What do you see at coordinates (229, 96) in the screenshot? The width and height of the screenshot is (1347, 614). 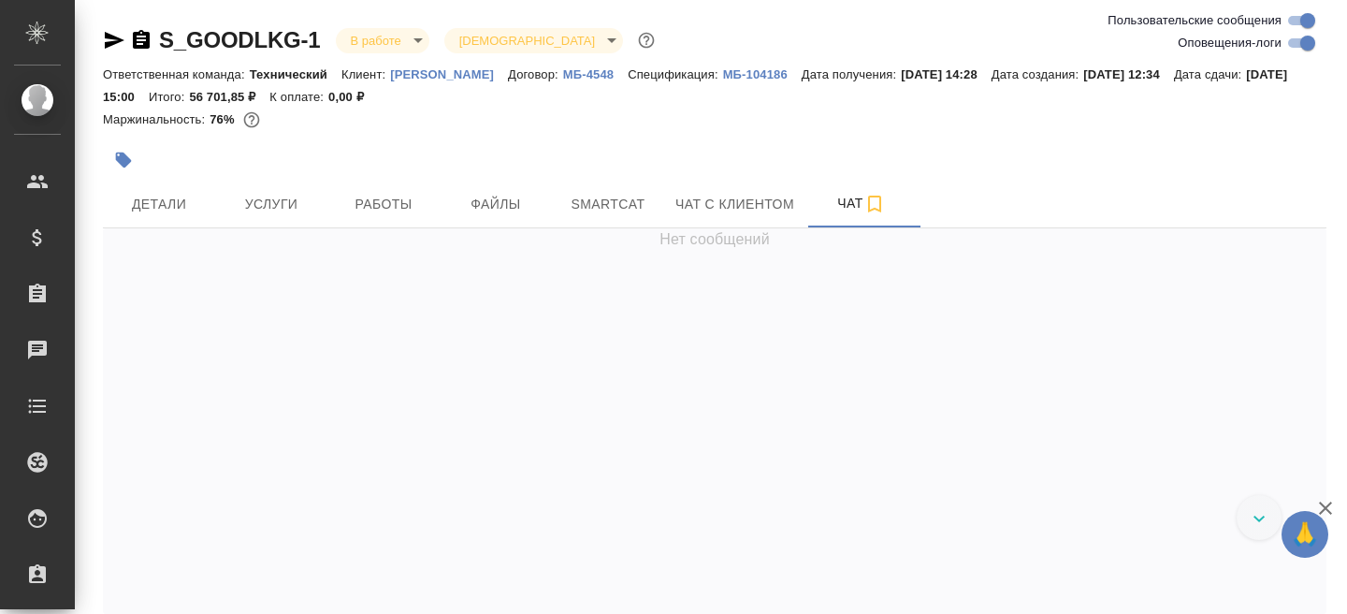 I see `p: 56 701,85 ₽` at bounding box center [229, 96].